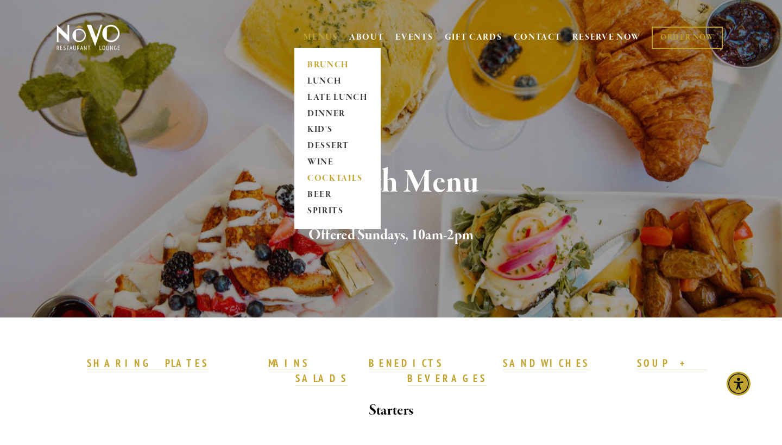  What do you see at coordinates (337, 65) in the screenshot?
I see `a: BRUNCH` at bounding box center [337, 65].